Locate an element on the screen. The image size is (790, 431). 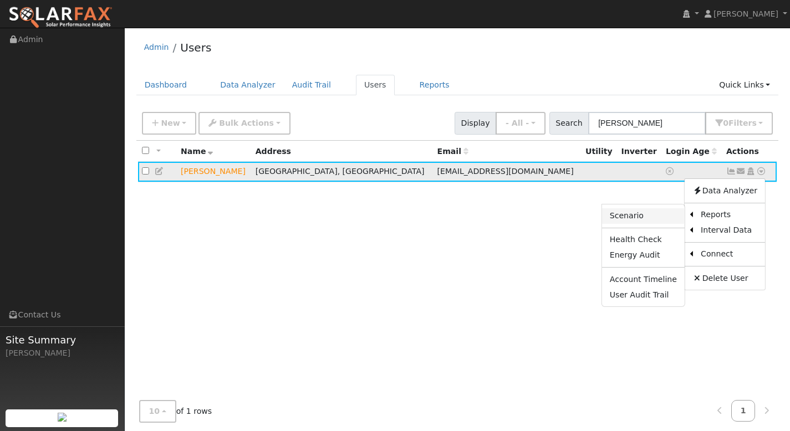
a: Connect is located at coordinates (729, 254).